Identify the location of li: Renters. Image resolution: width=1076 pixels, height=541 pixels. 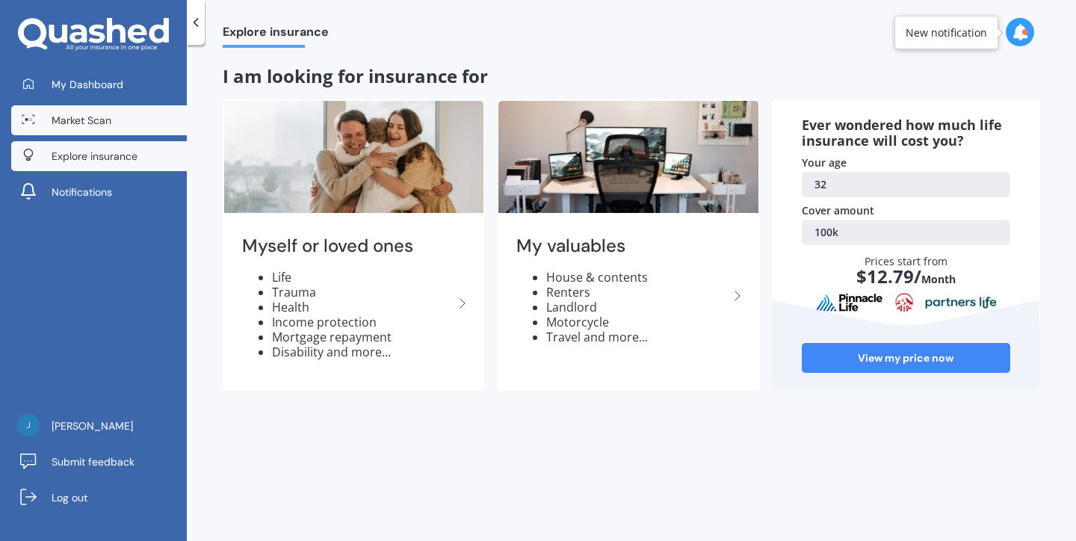
(636, 292).